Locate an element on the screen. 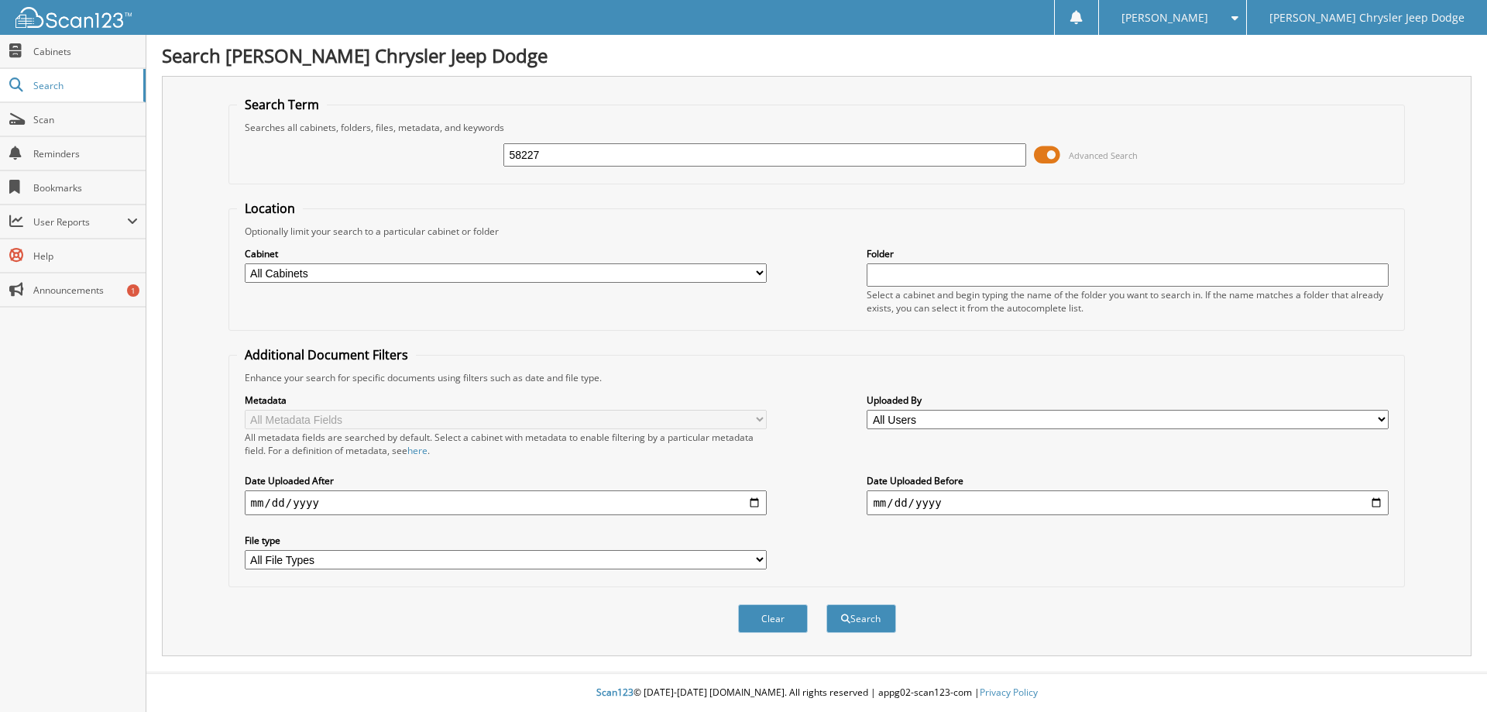  button: Search is located at coordinates (861, 618).